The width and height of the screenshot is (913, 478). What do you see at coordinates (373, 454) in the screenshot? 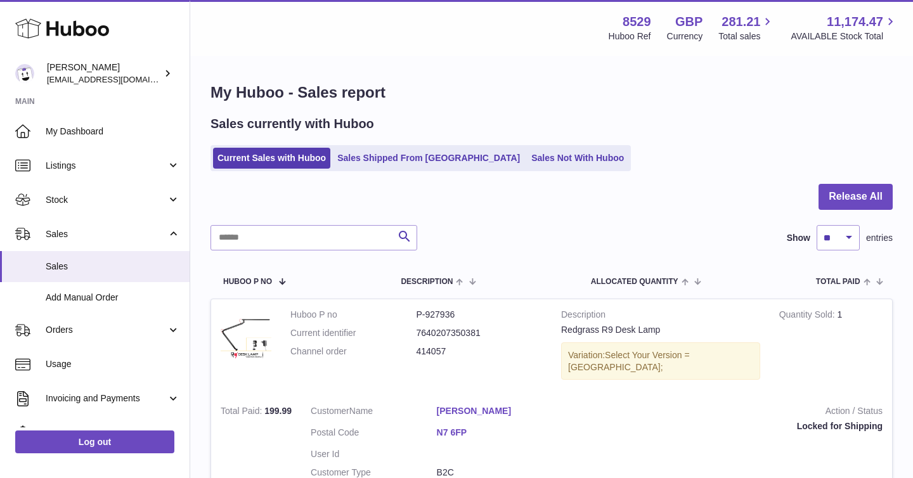
I see `dt: User Id` at bounding box center [373, 454].